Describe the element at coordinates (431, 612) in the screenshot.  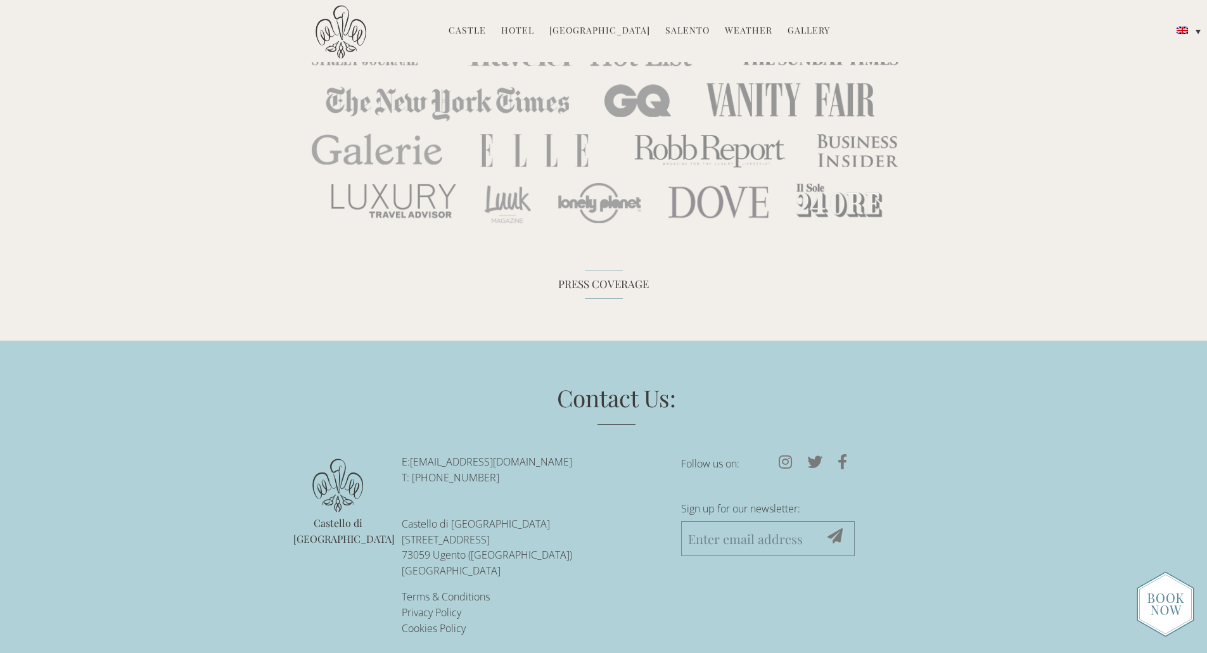
I see `a: Privacy Policy` at that location.